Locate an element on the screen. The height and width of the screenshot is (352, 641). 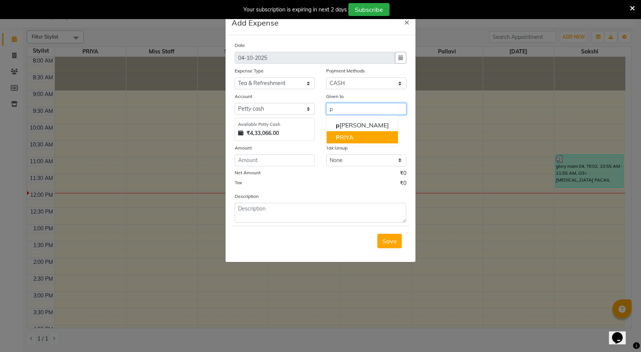
label: Date is located at coordinates (239, 45).